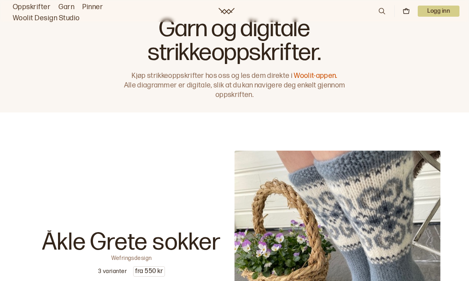 The image size is (469, 281). Describe the element at coordinates (439, 11) in the screenshot. I see `p: Logg inn` at that location.